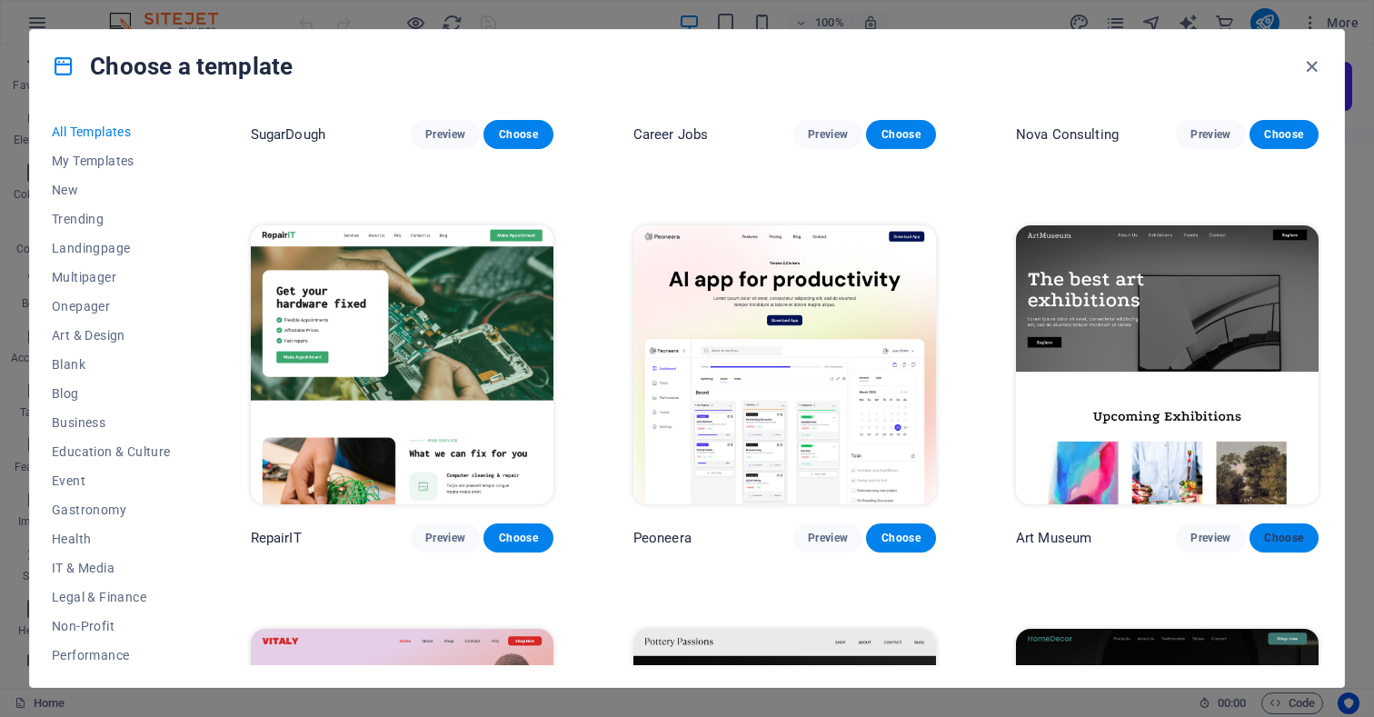 Image resolution: width=1374 pixels, height=717 pixels. Describe the element at coordinates (111, 539) in the screenshot. I see `button: Health` at that location.